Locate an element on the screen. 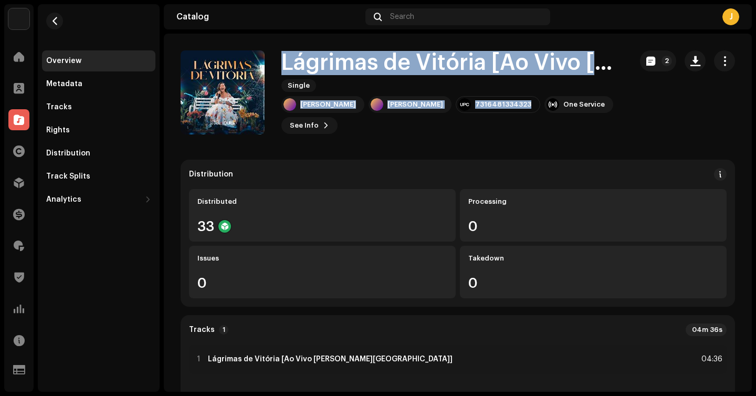 This screenshot has width=756, height=396. div: Issues is located at coordinates (322, 258).